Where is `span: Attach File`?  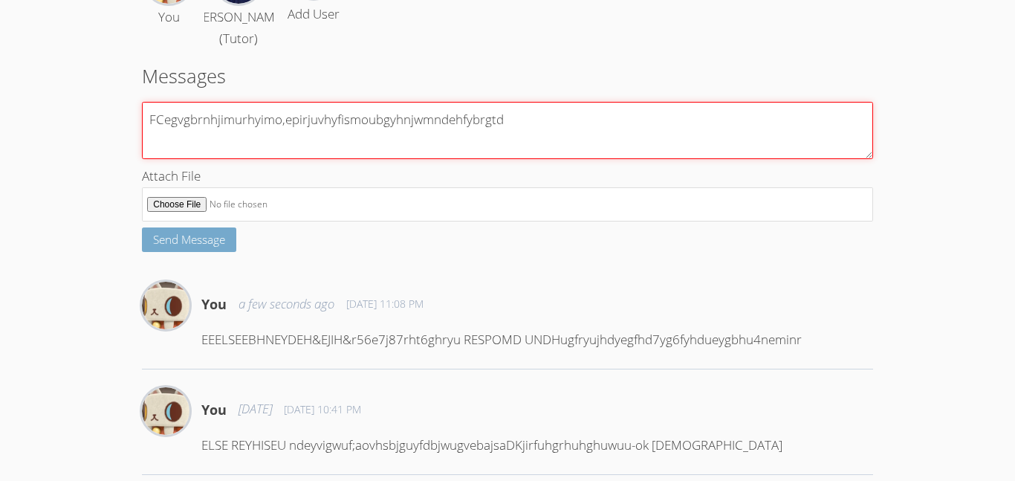
span: Attach File is located at coordinates (171, 175).